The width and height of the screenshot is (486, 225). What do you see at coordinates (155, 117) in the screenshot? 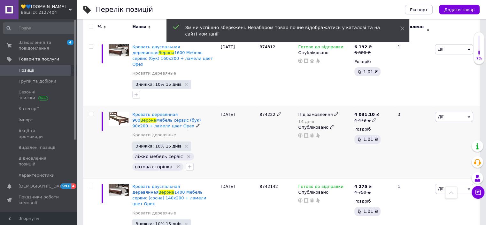
I see `span: Кровать деревянная 900` at bounding box center [155, 117].